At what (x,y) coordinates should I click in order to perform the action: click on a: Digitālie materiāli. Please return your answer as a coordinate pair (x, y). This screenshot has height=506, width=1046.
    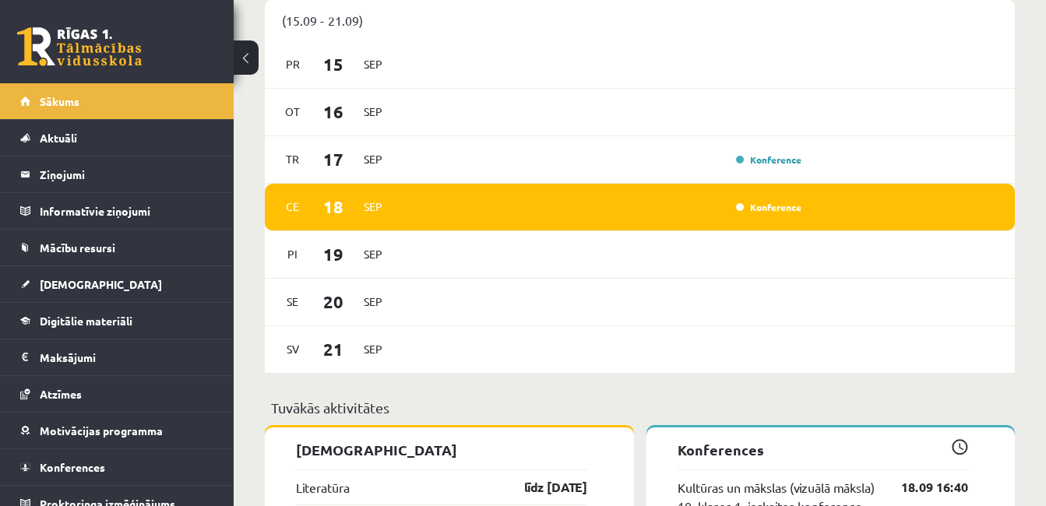
    Looking at the image, I should click on (117, 321).